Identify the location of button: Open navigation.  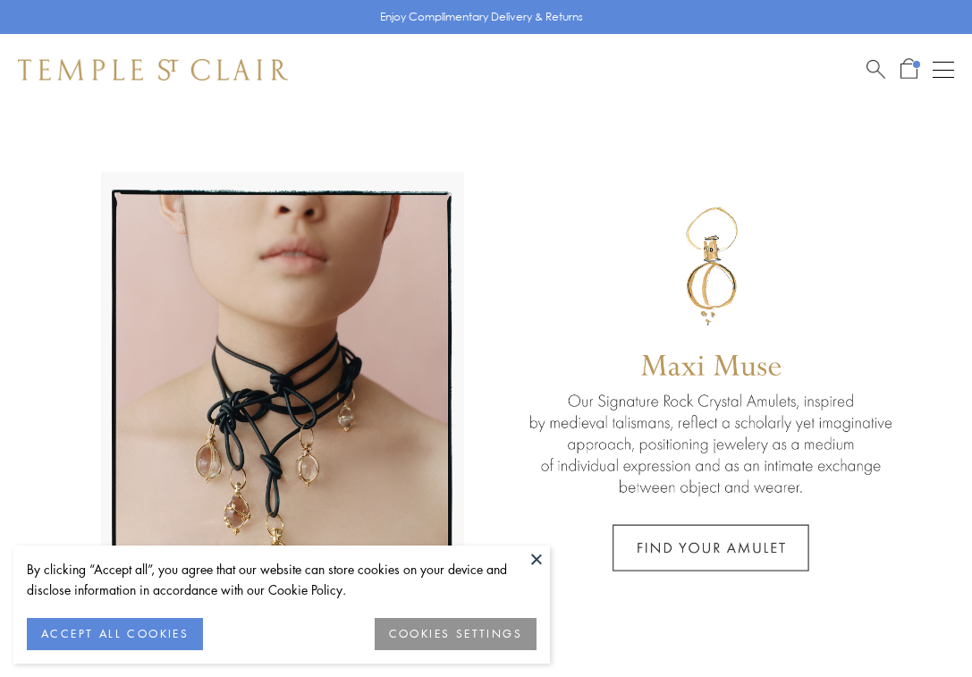
(944, 70).